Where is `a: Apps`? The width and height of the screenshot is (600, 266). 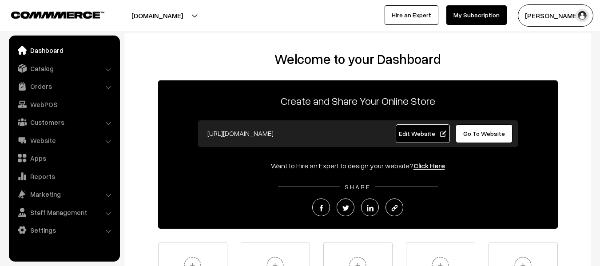
a: Apps is located at coordinates (64, 158).